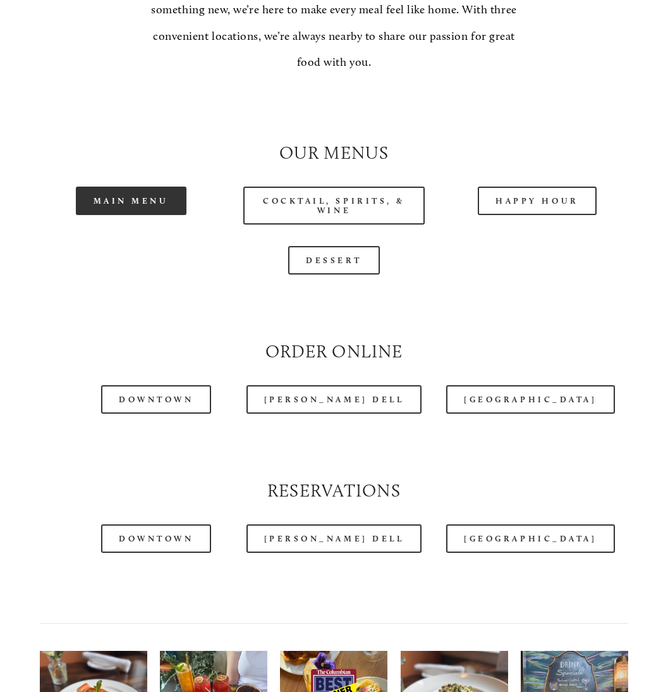 This screenshot has width=668, height=692. What do you see at coordinates (334, 206) in the screenshot?
I see `a: Cocktail, Spirits, & Wine` at bounding box center [334, 206].